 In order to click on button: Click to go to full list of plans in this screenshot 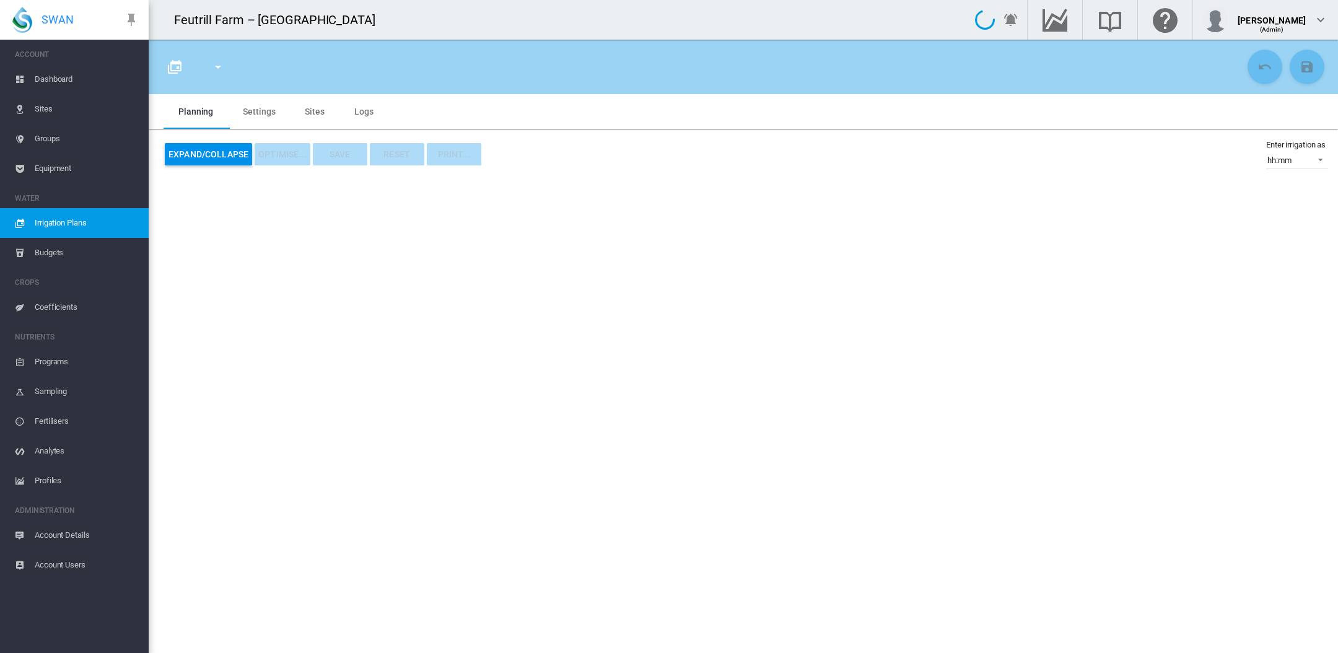, I will do `click(175, 67)`.